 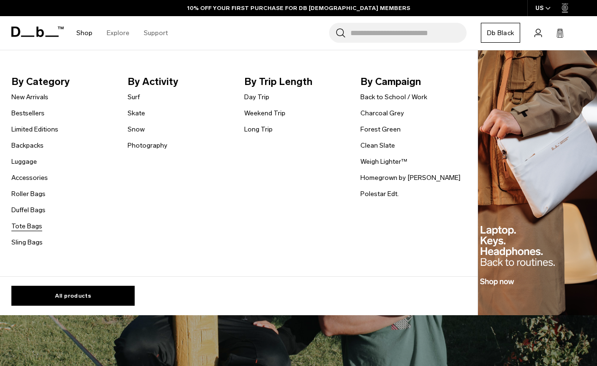 I want to click on a: Surf, so click(x=134, y=97).